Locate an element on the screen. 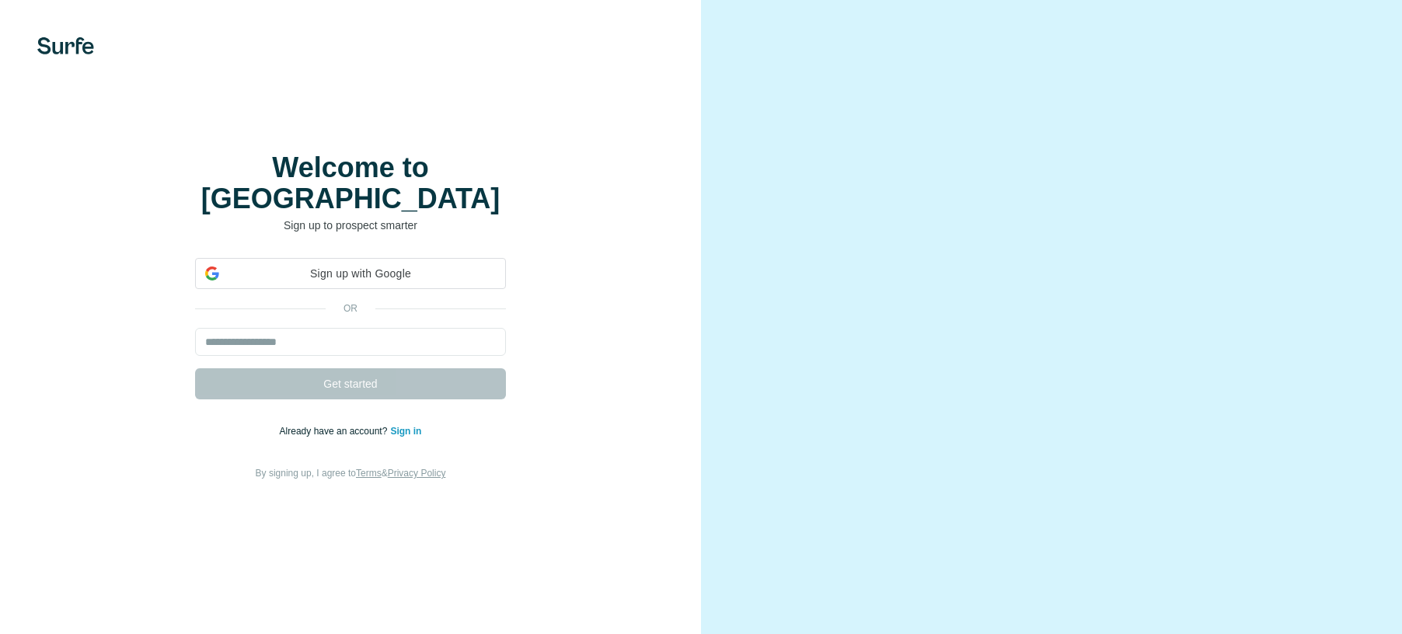  span: Sign up with Google is located at coordinates (361, 274).